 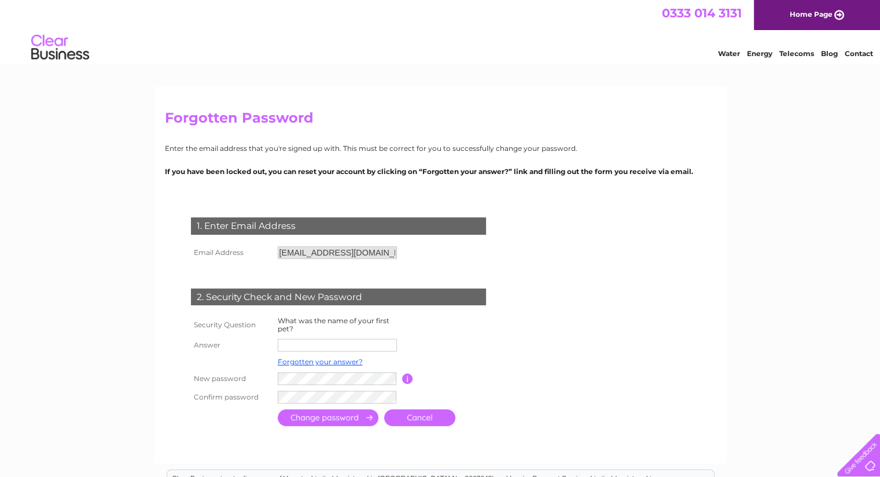 I want to click on p: If you have been locked out, you can reset your account by clicking on “Forgotten your answer?” l..., so click(x=440, y=171).